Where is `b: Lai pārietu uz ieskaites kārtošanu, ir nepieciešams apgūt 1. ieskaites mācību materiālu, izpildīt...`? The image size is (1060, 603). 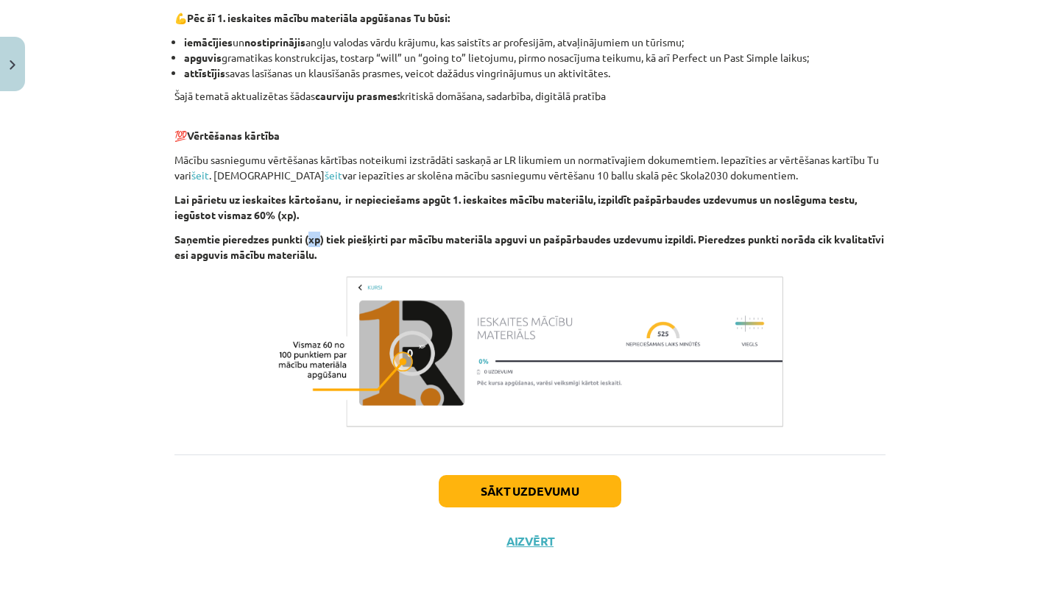
b: Lai pārietu uz ieskaites kārtošanu, ir nepieciešams apgūt 1. ieskaites mācību materiālu, izpildīt... is located at coordinates (515, 207).